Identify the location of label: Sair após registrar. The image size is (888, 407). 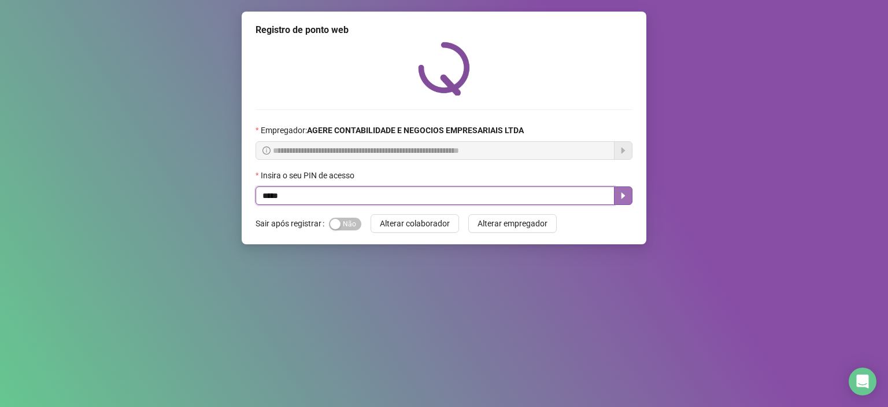
(292, 223).